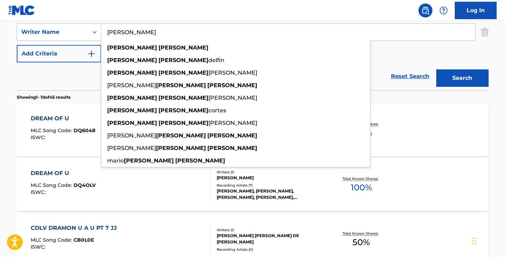 This screenshot has width=505, height=257. Describe the element at coordinates (361, 243) in the screenshot. I see `span: 50 %` at that location.